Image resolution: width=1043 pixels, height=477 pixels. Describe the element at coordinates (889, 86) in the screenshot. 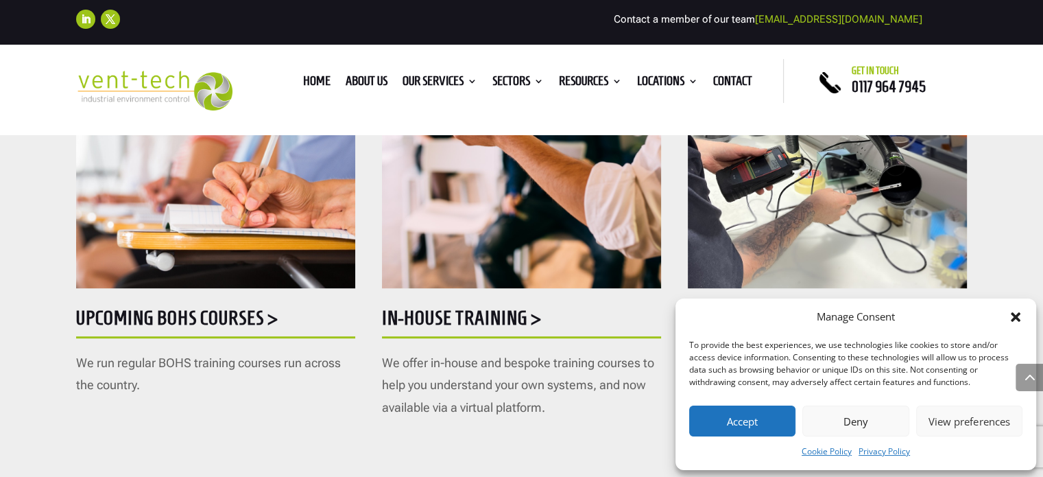

I see `span: 0117 964 7945` at that location.